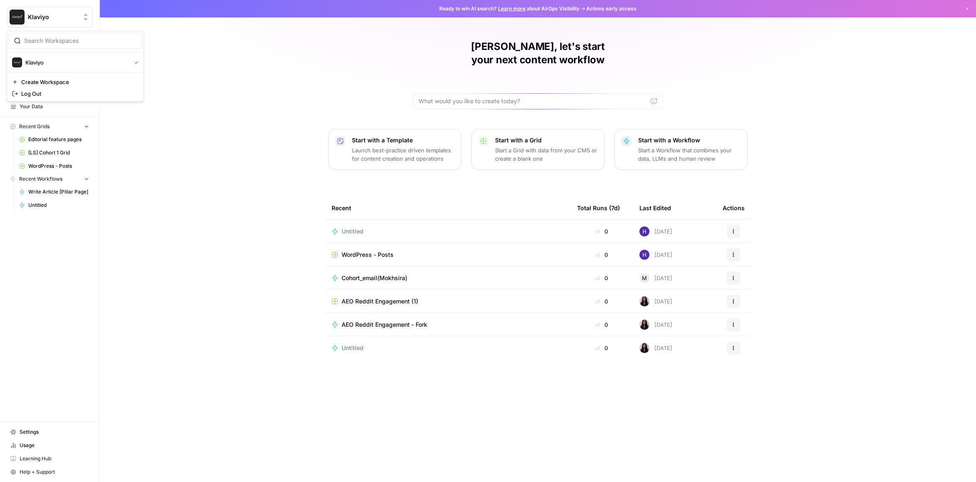  What do you see at coordinates (59, 192) in the screenshot?
I see `span: Write Article [Pillar Page]` at bounding box center [59, 192].